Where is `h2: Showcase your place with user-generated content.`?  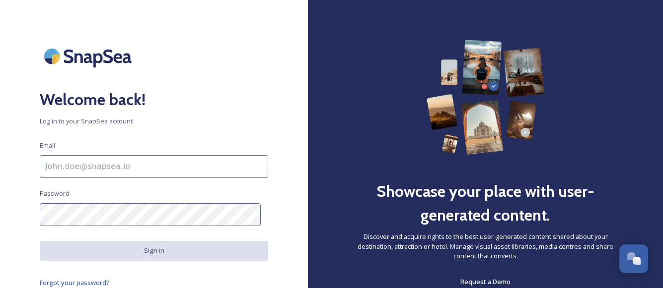
h2: Showcase your place with user-generated content. is located at coordinates (485, 204).